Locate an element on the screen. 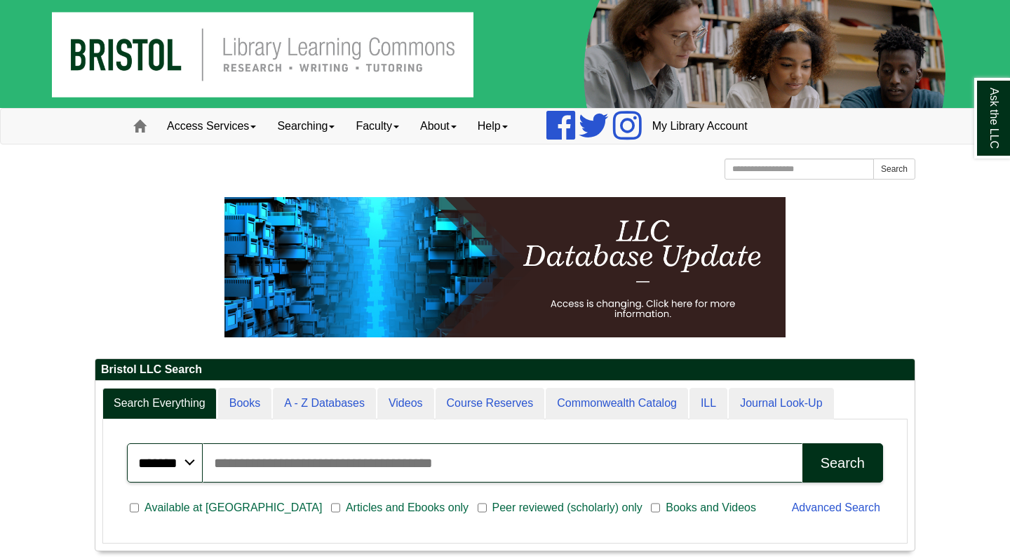 The width and height of the screenshot is (1010, 559). a: Help is located at coordinates (492, 126).